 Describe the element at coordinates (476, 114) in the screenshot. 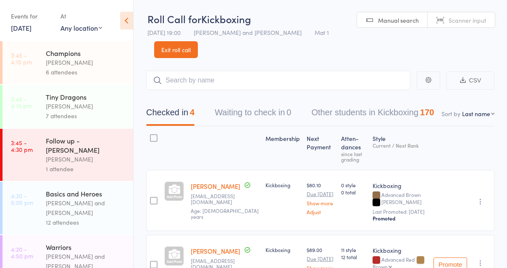

I see `div: Last name` at that location.